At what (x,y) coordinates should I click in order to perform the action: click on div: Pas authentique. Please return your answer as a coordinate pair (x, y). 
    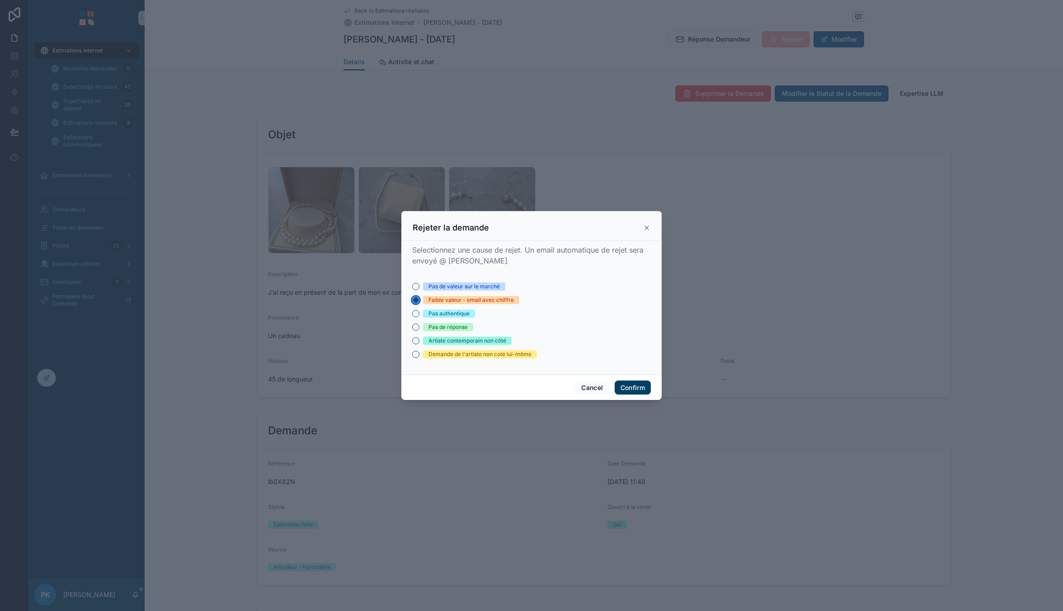
    Looking at the image, I should click on (449, 314).